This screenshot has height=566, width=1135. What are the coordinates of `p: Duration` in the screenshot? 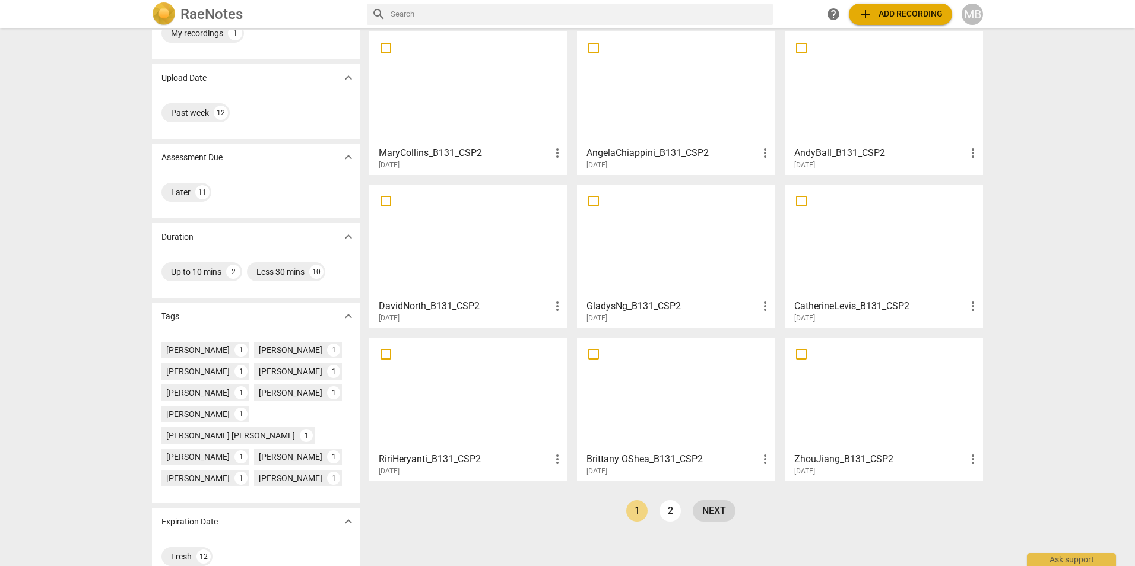 It's located at (177, 237).